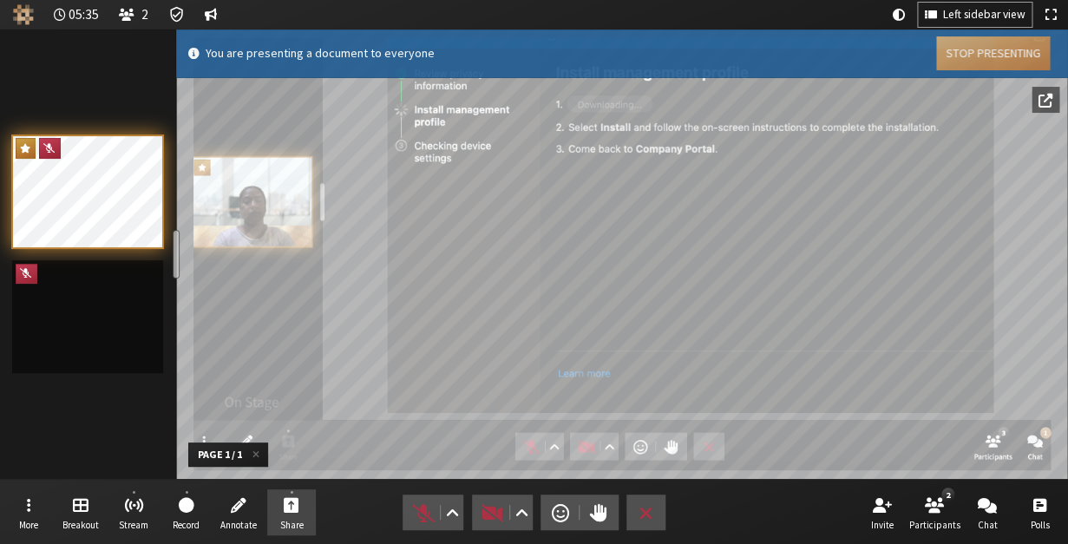 This screenshot has width=1068, height=544. Describe the element at coordinates (239, 525) in the screenshot. I see `span: Annotate` at that location.